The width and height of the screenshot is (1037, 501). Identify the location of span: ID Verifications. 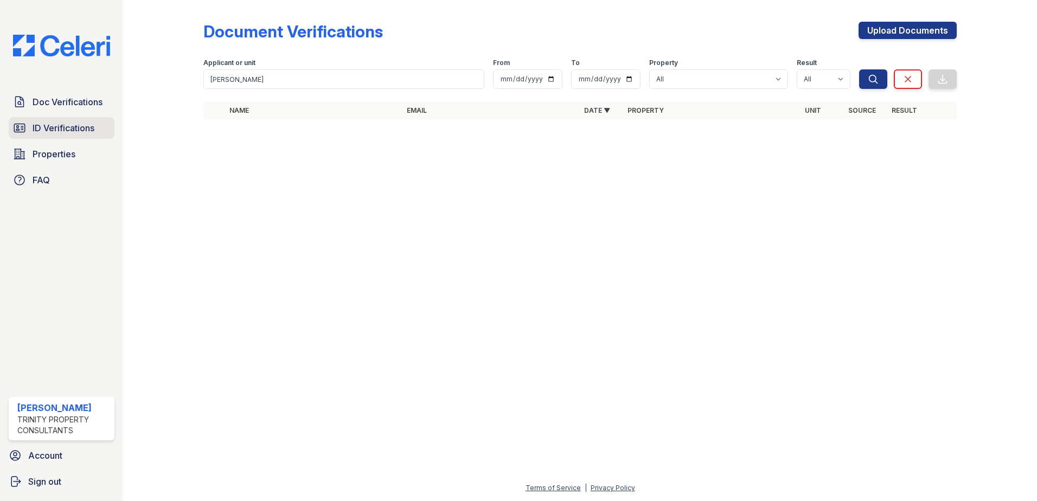
(63, 128).